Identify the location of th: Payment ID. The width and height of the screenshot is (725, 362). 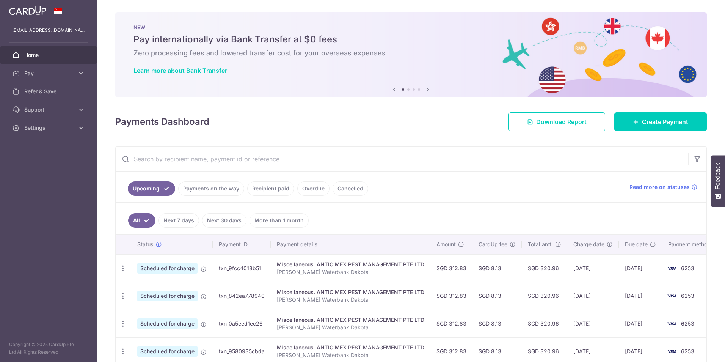
(242, 244).